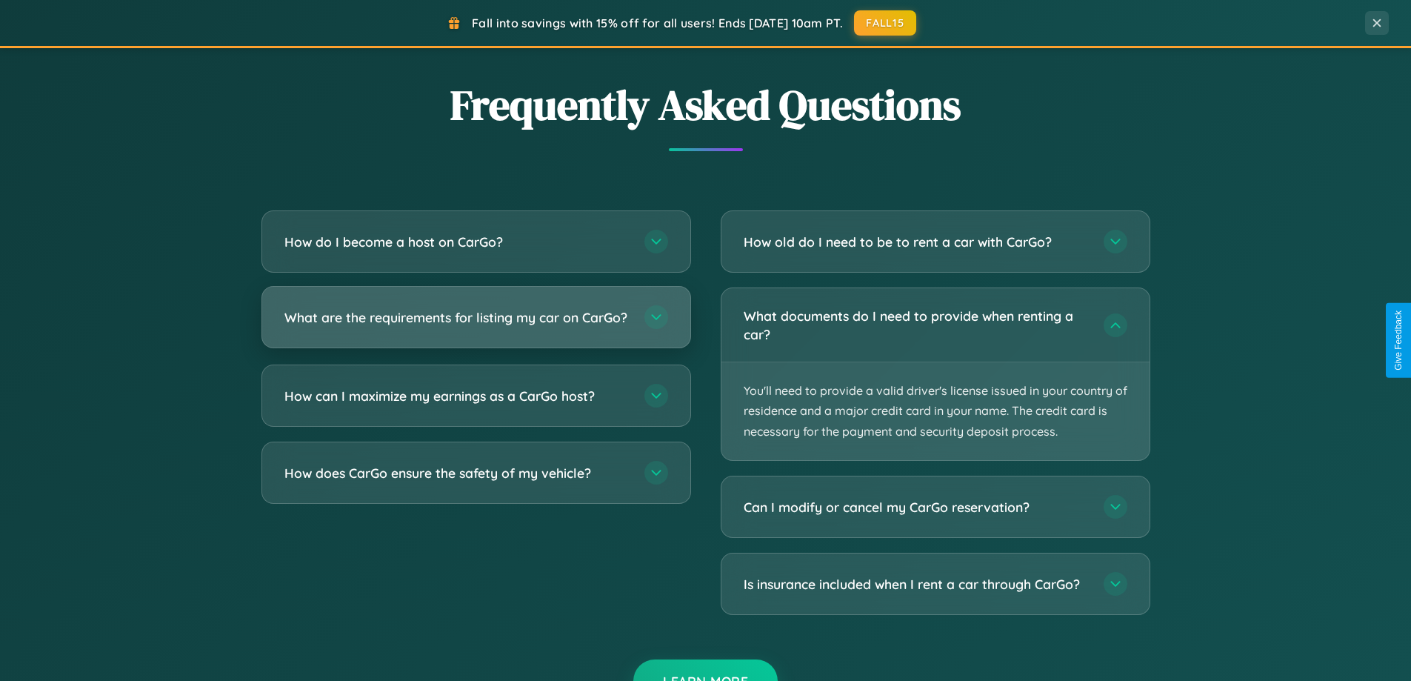 The width and height of the screenshot is (1411, 681). Describe the element at coordinates (916, 241) in the screenshot. I see `h3: How old do I need to be to rent a car with CarGo?` at that location.